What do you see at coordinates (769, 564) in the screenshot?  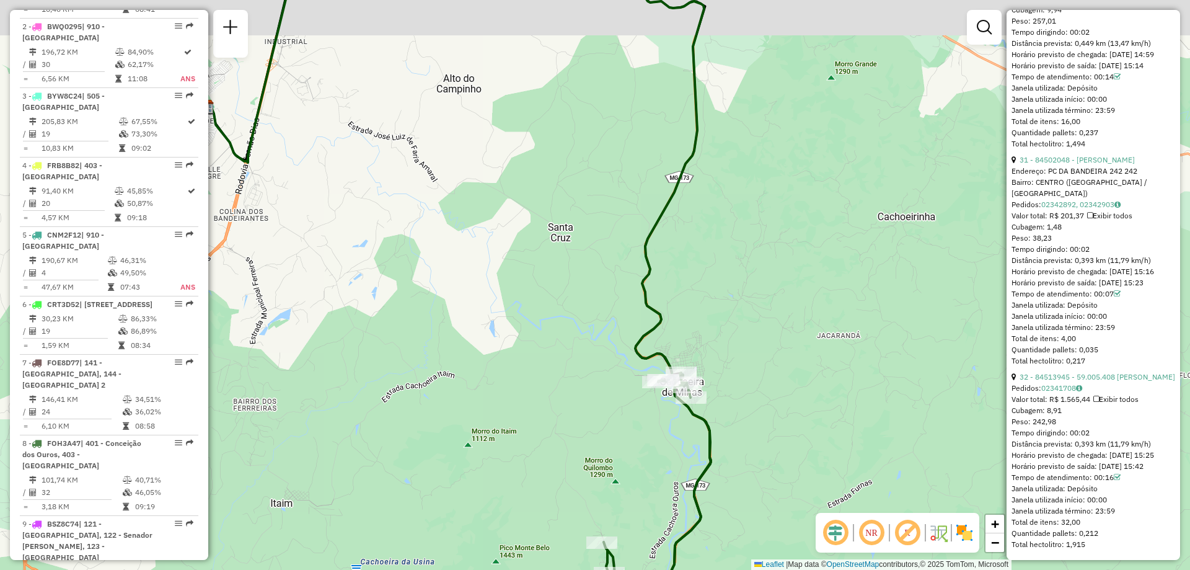 I see `a: Leaflet` at bounding box center [769, 564].